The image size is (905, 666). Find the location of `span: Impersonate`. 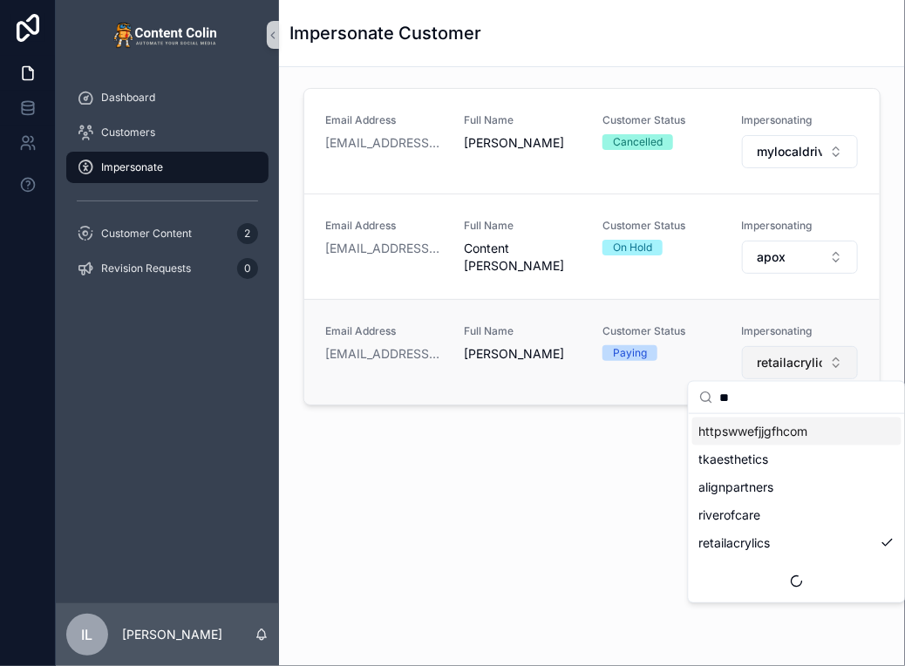

span: Impersonate is located at coordinates (132, 167).